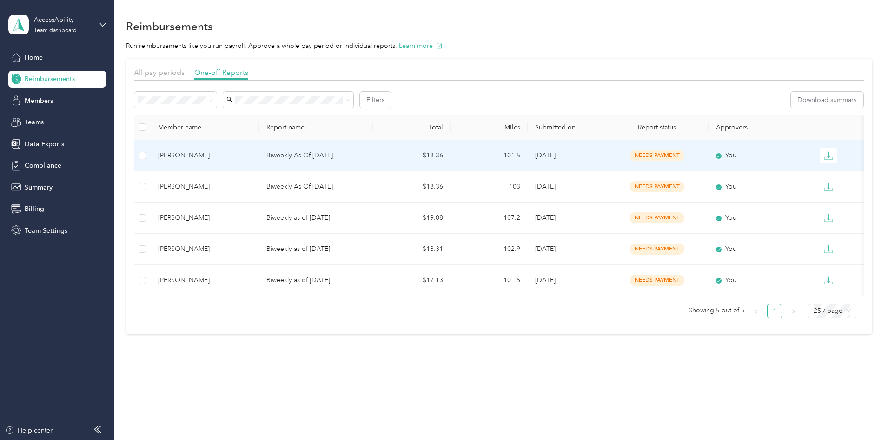  What do you see at coordinates (489, 218) in the screenshot?
I see `td: 107.2` at bounding box center [489, 218].